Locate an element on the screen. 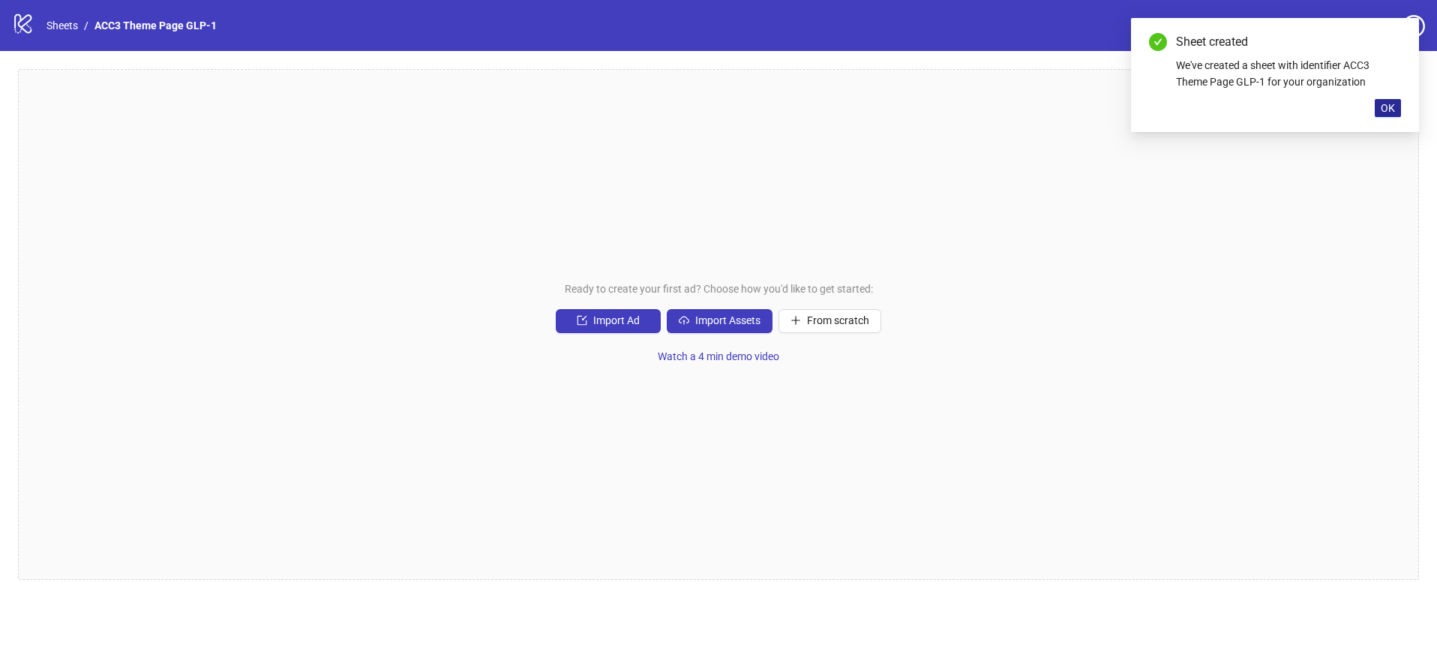 This screenshot has width=1437, height=661. button: Import Assets is located at coordinates (719, 321).